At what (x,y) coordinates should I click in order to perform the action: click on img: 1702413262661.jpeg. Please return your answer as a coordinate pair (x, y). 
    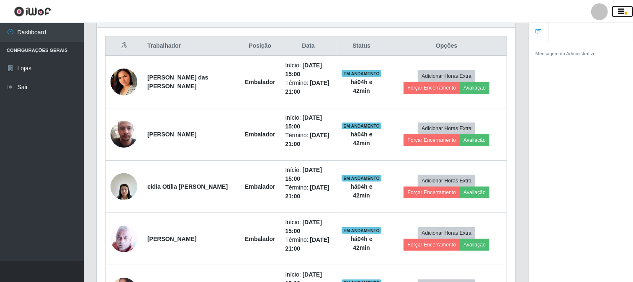
    Looking at the image, I should click on (124, 239).